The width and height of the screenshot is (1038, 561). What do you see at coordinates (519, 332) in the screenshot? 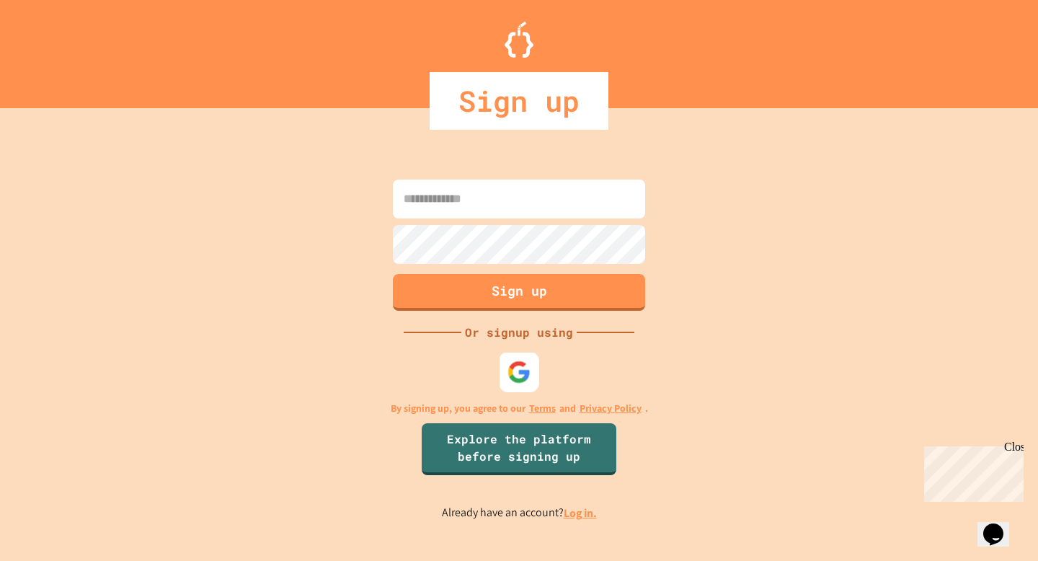
I see `div: Or signup using` at bounding box center [519, 332].